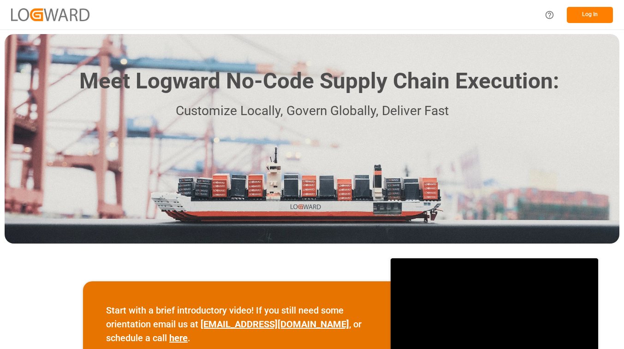 The width and height of the screenshot is (624, 349). What do you see at coordinates (590, 15) in the screenshot?
I see `button: Log In` at bounding box center [590, 15].